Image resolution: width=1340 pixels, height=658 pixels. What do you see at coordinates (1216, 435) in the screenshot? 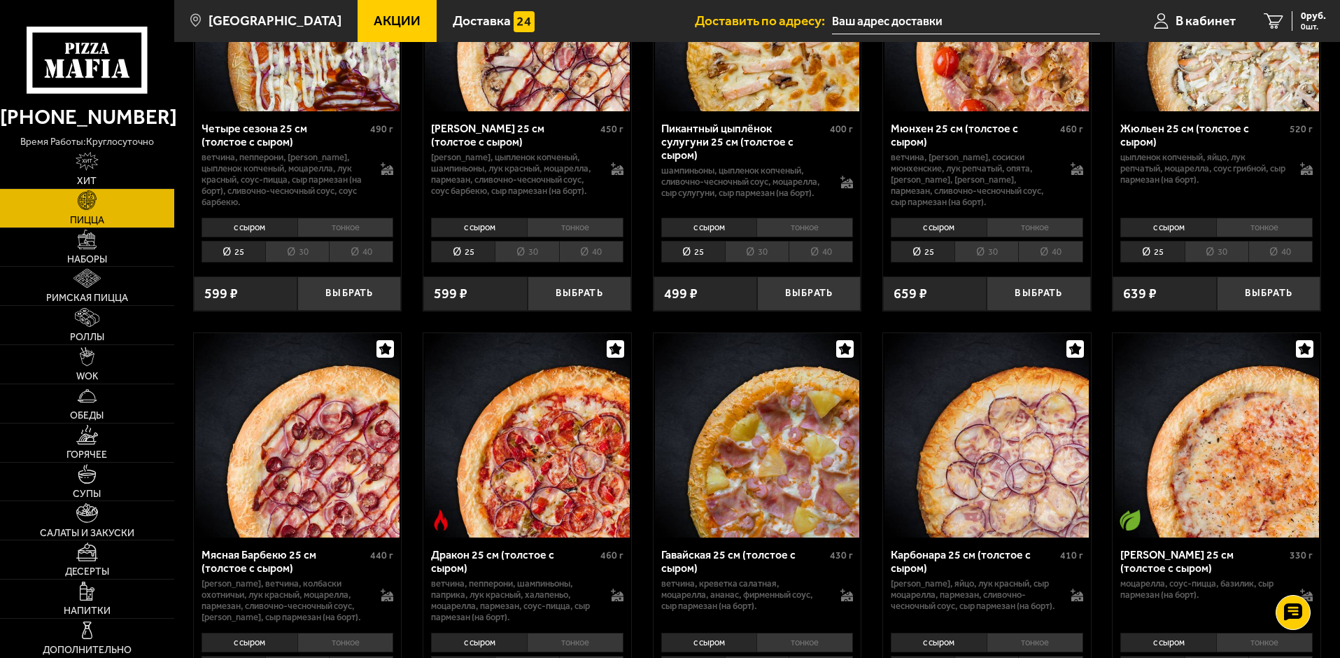
I see `a: Вегетарианское блюдоМаргарита 25 см (толстое с сыром)` at bounding box center [1216, 435].